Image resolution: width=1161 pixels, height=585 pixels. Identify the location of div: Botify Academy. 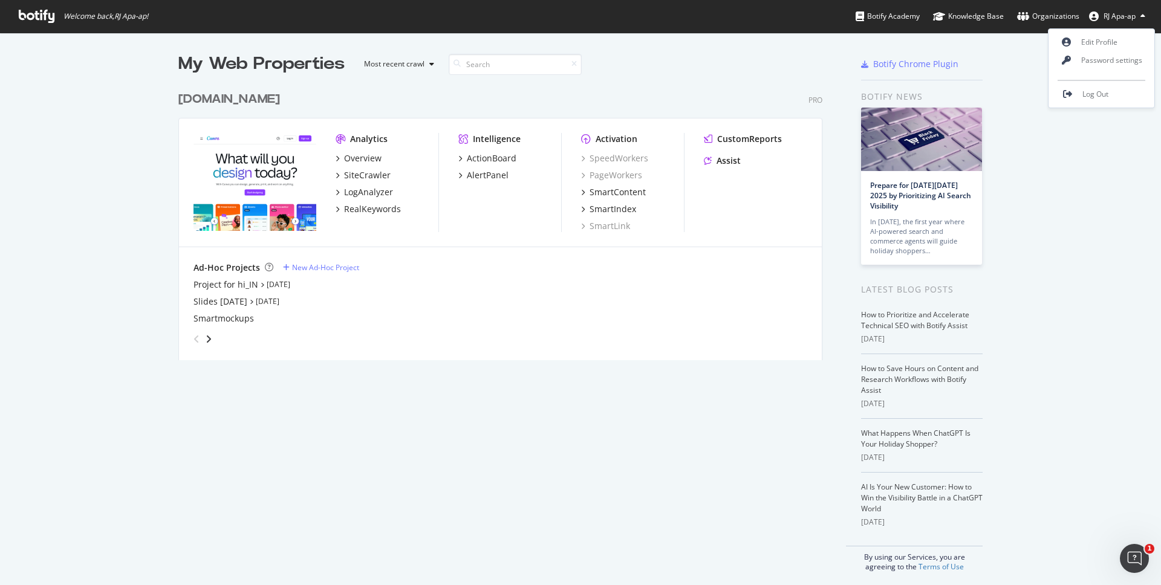
(888, 16).